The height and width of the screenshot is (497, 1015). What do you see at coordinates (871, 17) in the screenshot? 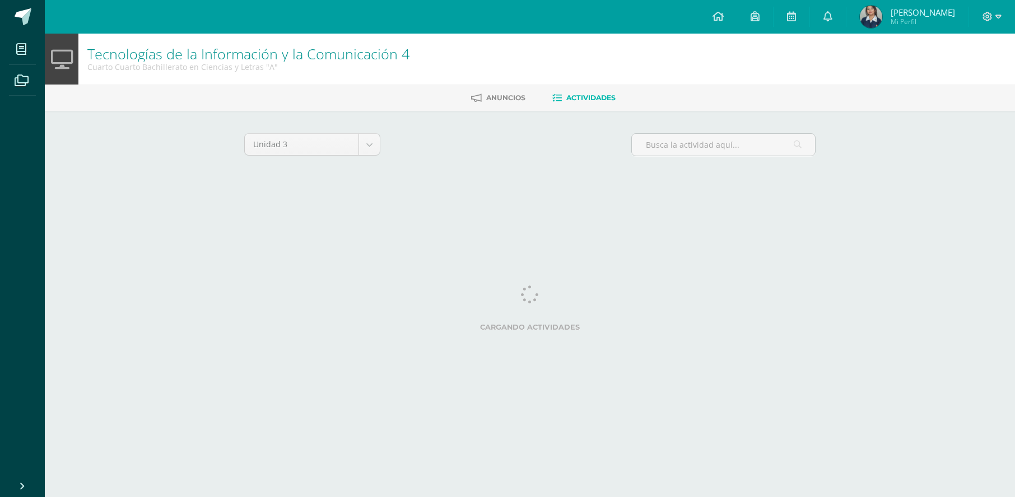
I see `img: dd148f095c6147c3e80b208425ee6714.png` at bounding box center [871, 17].